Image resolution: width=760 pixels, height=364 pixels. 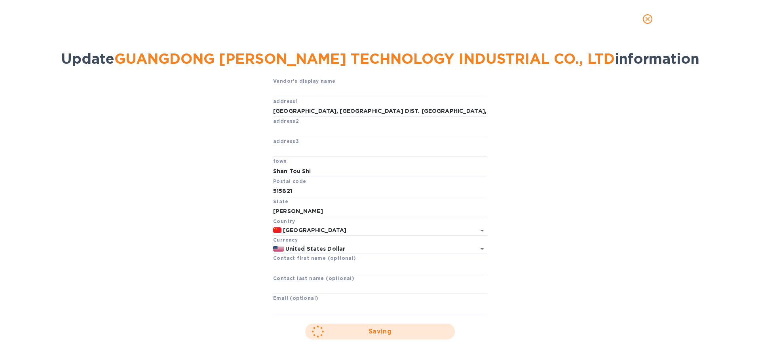 What do you see at coordinates (314, 278) in the screenshot?
I see `b: Contact last name (optional)` at bounding box center [314, 278].